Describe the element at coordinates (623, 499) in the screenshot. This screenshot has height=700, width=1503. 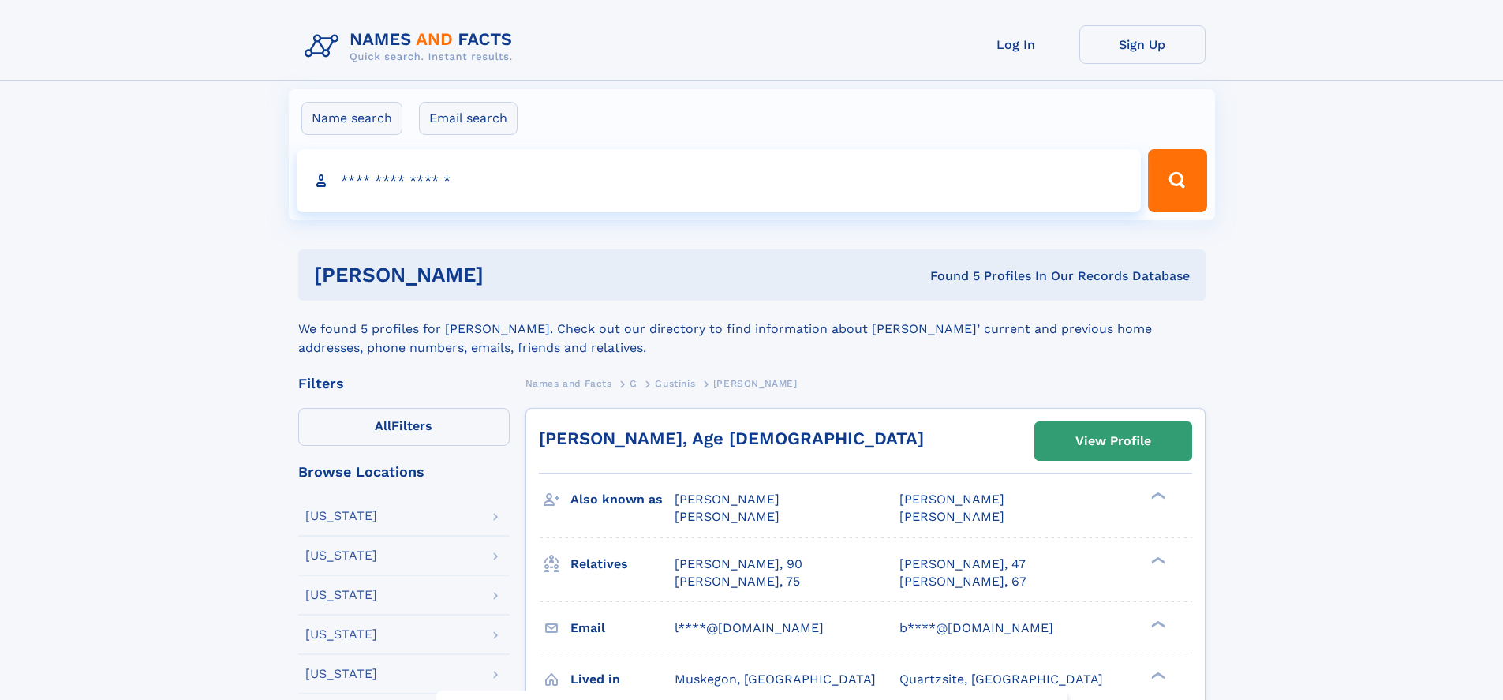
I see `h3: Also known as` at that location.